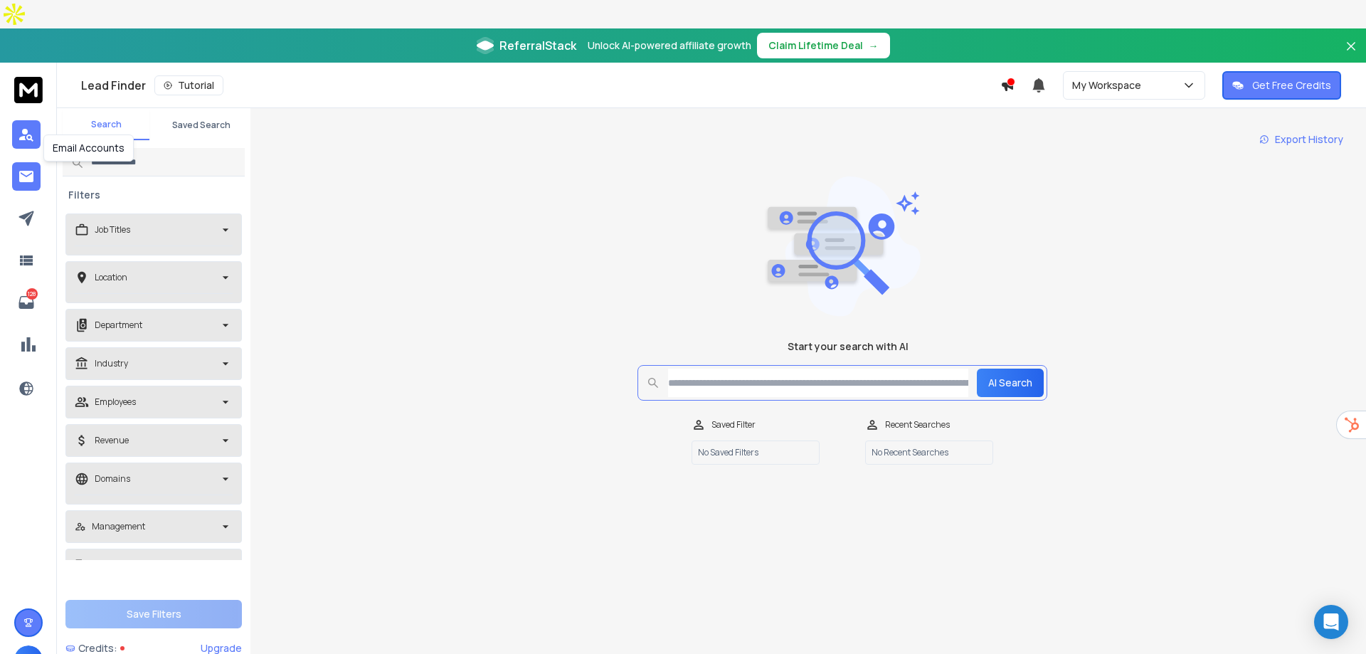  What do you see at coordinates (1291, 85) in the screenshot?
I see `p: Get Free Credits` at bounding box center [1291, 85].